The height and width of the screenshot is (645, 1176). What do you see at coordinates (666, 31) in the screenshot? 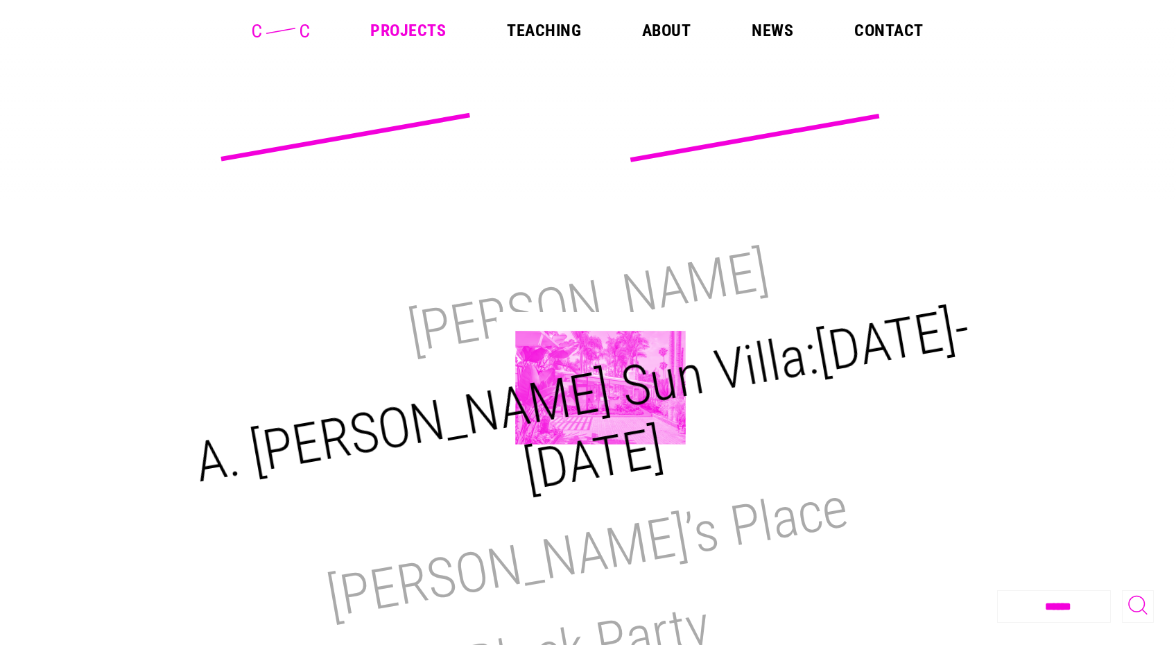
I see `a: About` at bounding box center [666, 31].